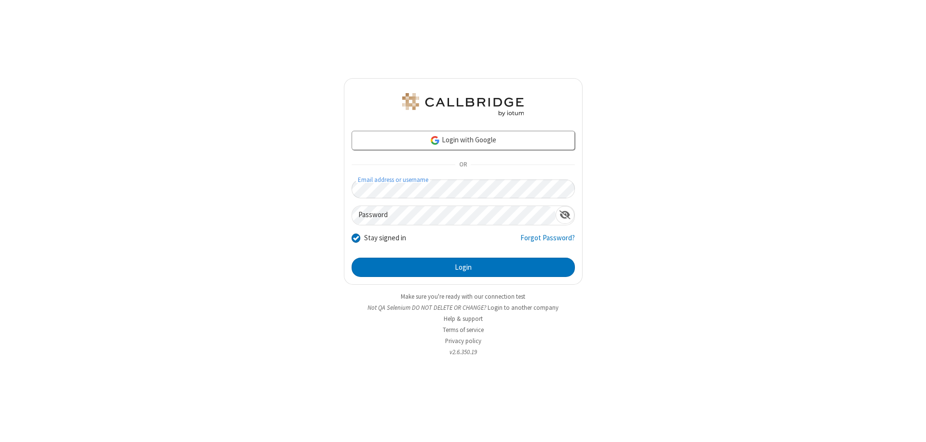 The height and width of the screenshot is (442, 926). I want to click on a: Terms of service, so click(463, 329).